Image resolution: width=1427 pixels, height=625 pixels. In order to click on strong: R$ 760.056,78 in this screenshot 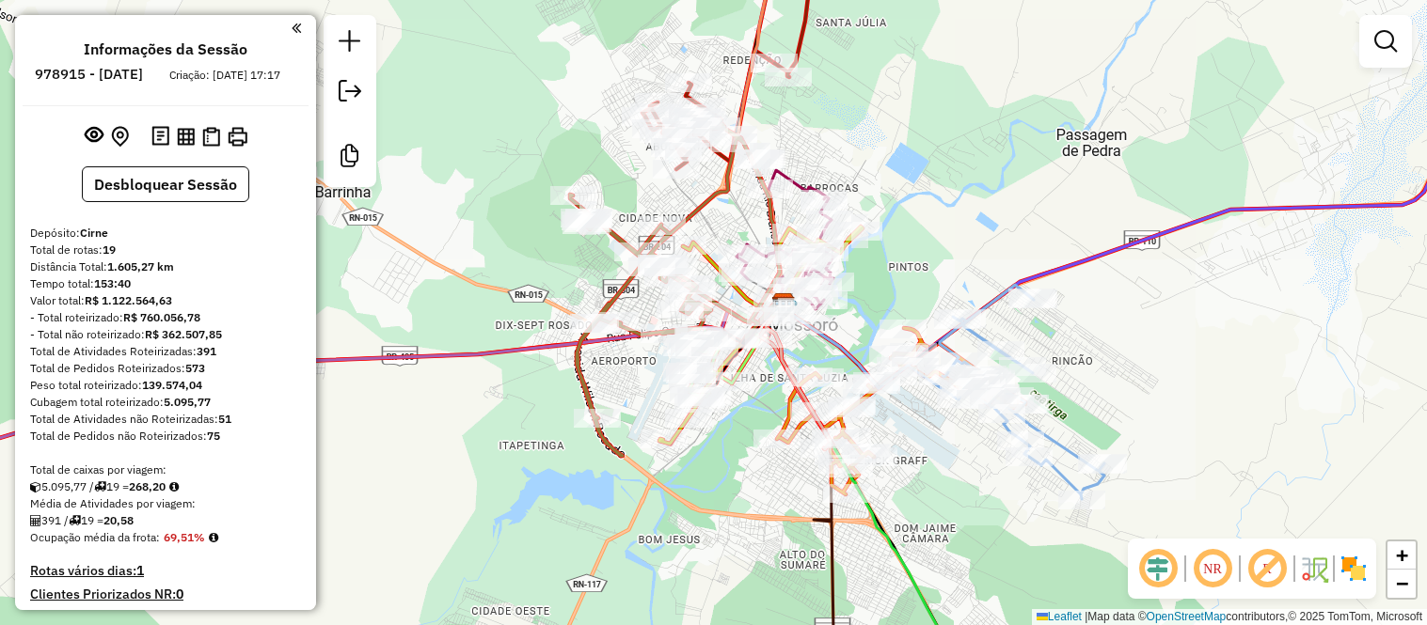, I will do `click(162, 317)`.